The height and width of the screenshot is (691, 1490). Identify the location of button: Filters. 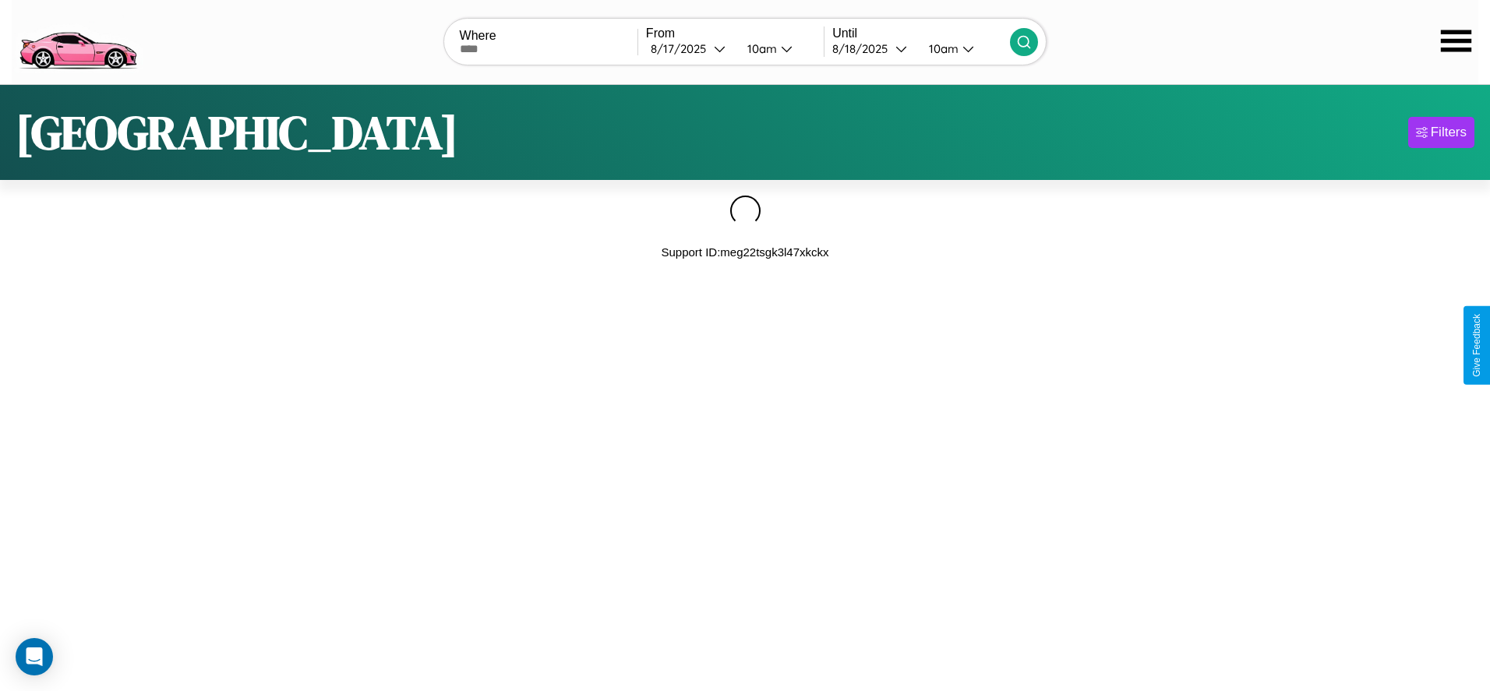
(1441, 132).